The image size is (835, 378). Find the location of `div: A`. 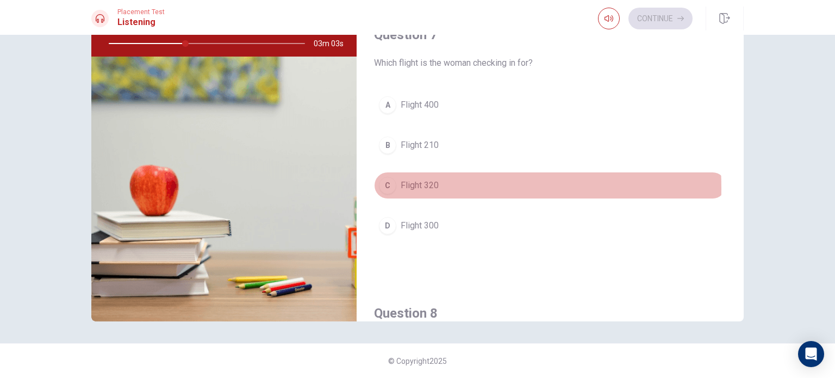

div: A is located at coordinates (387, 105).